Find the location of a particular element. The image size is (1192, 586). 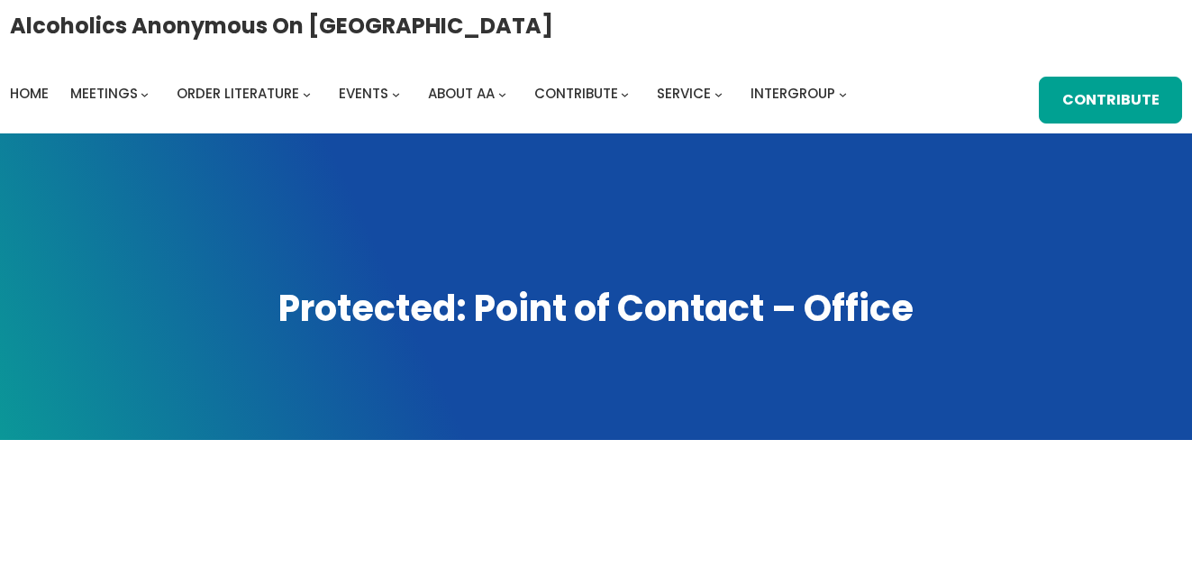

button: About AA submenu is located at coordinates (502, 93).